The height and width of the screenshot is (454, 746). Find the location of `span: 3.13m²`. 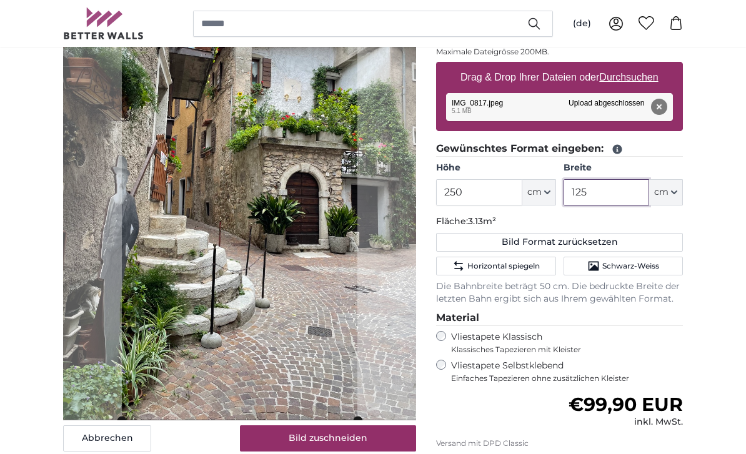

span: 3.13m² is located at coordinates (482, 222).